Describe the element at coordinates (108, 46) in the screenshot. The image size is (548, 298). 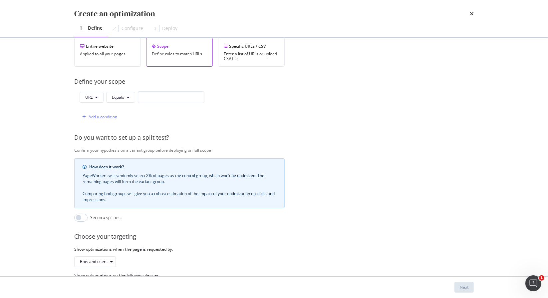
I see `div: Entire website` at that location.